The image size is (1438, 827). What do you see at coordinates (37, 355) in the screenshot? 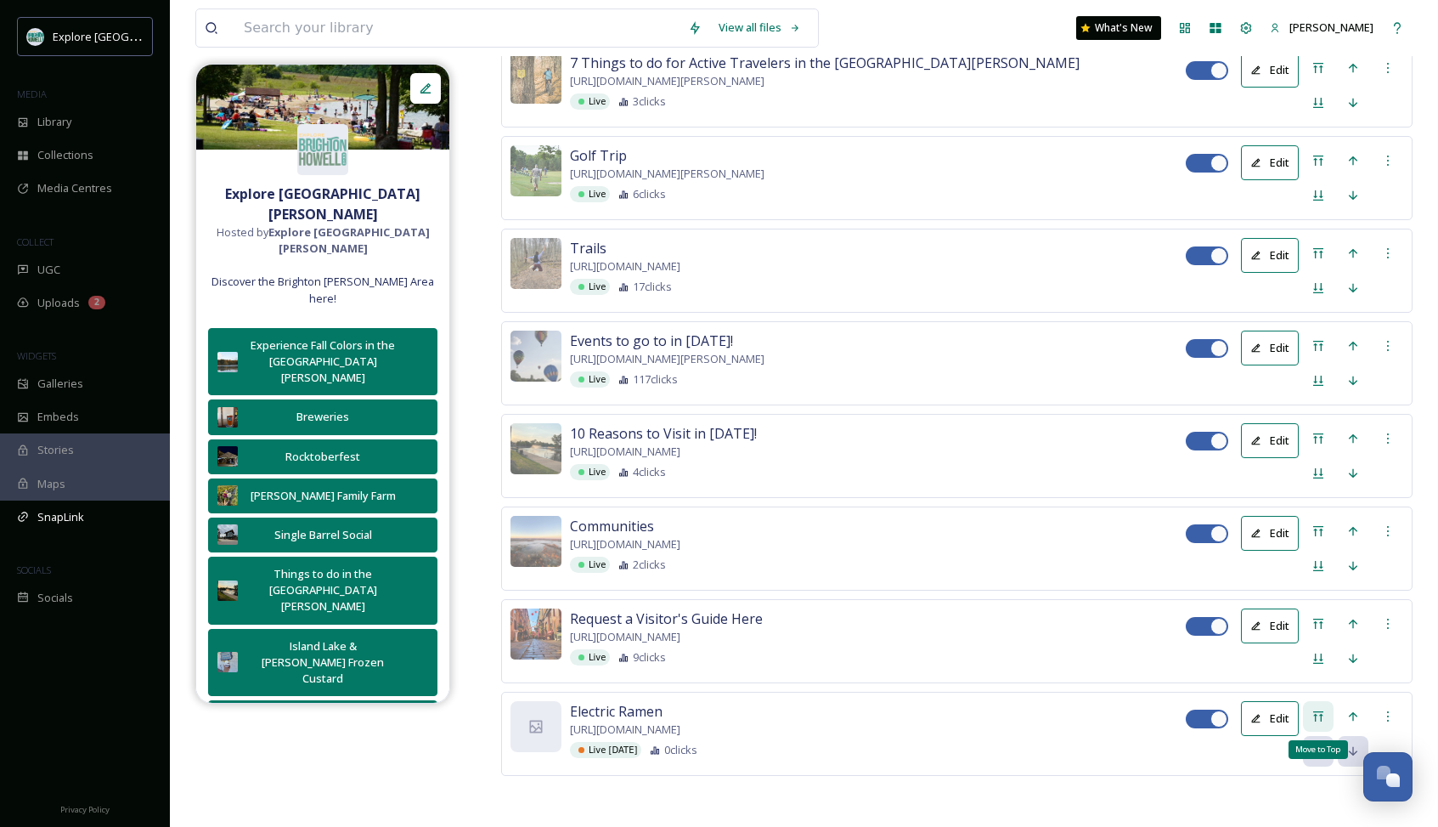
I see `span: WIDGETS` at bounding box center [37, 355].